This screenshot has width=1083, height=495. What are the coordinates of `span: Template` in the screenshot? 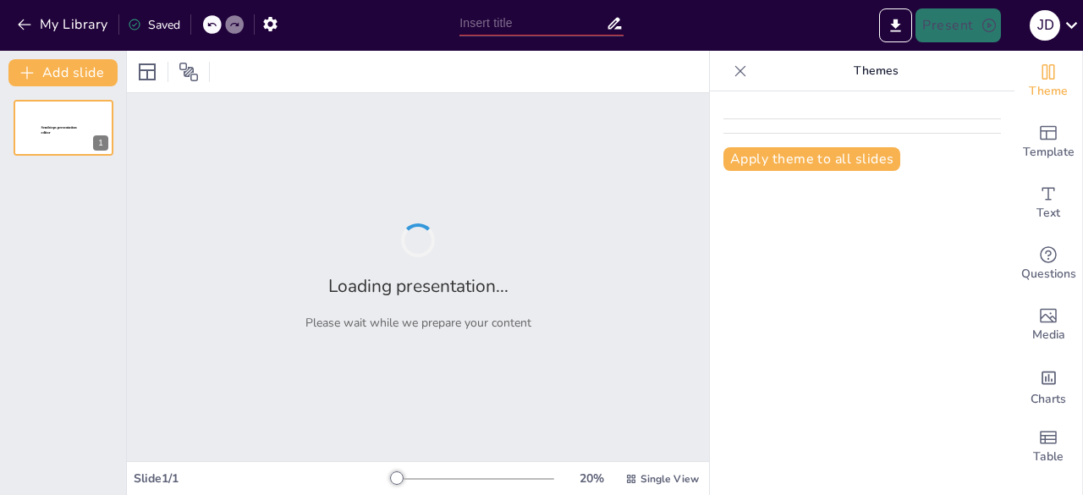 It's located at (1049, 152).